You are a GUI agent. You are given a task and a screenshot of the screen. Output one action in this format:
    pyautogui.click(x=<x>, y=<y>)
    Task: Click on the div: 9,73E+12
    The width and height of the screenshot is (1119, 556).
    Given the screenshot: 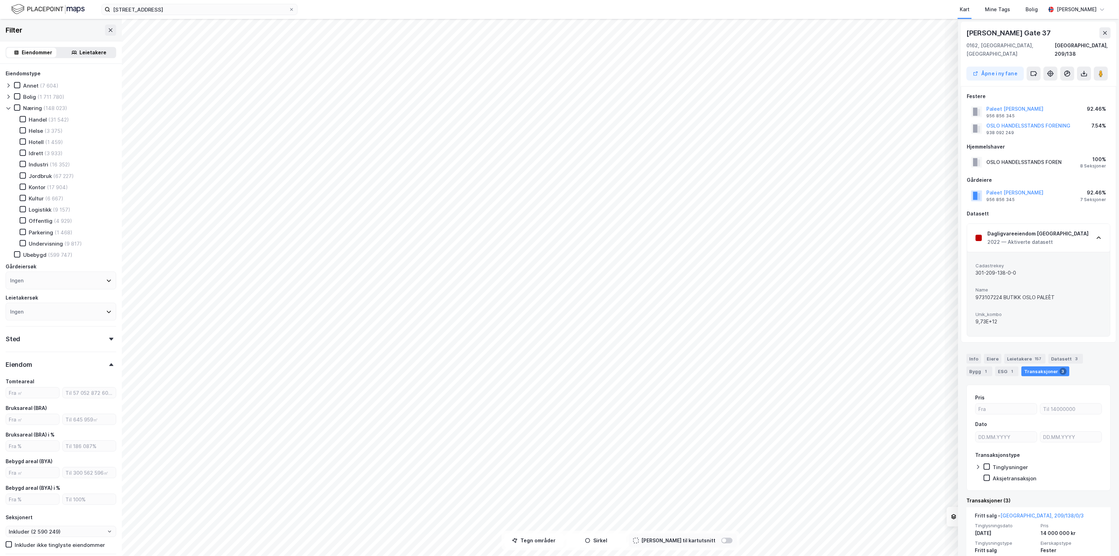 What is the action you would take?
    pyautogui.click(x=1039, y=321)
    